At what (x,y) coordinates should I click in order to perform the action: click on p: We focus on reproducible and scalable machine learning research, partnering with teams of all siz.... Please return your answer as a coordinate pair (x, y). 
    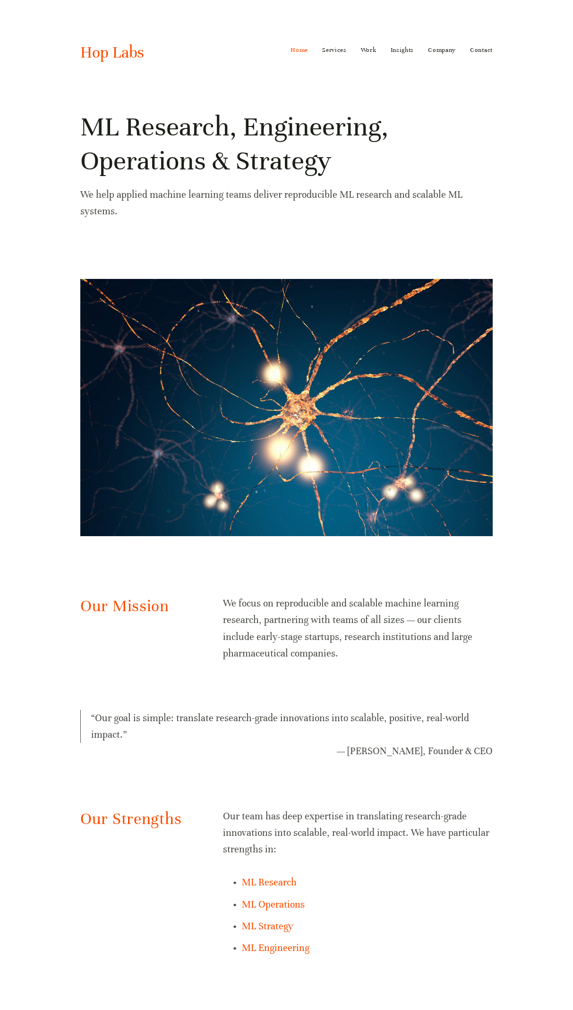
    Looking at the image, I should click on (357, 628).